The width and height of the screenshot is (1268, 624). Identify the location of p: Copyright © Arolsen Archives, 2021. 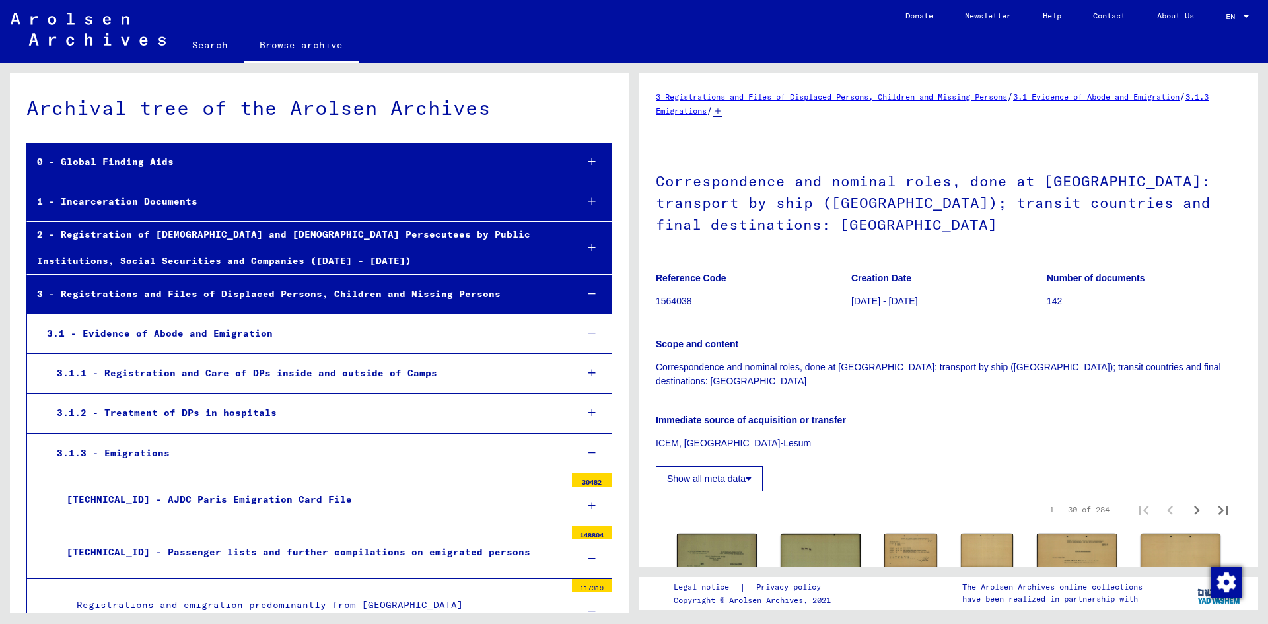
(755, 600).